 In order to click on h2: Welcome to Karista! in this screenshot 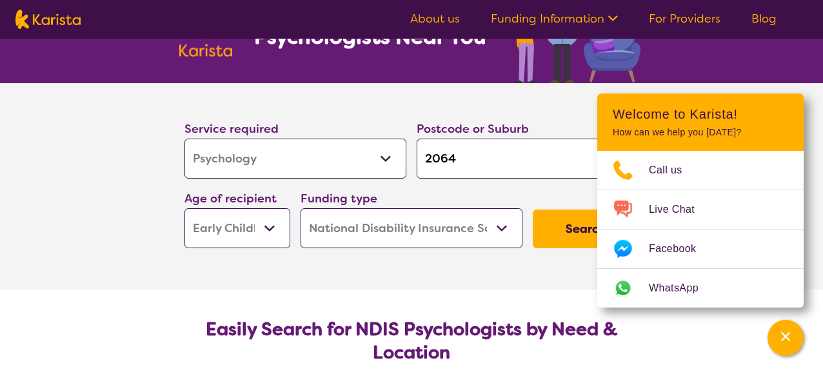, I will do `click(700, 114)`.